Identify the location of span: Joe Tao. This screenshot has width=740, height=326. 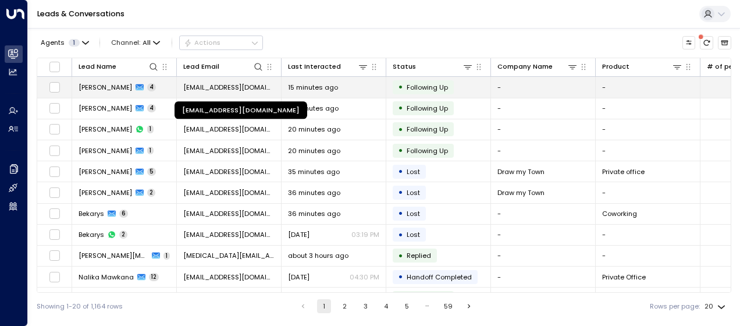
(113, 256).